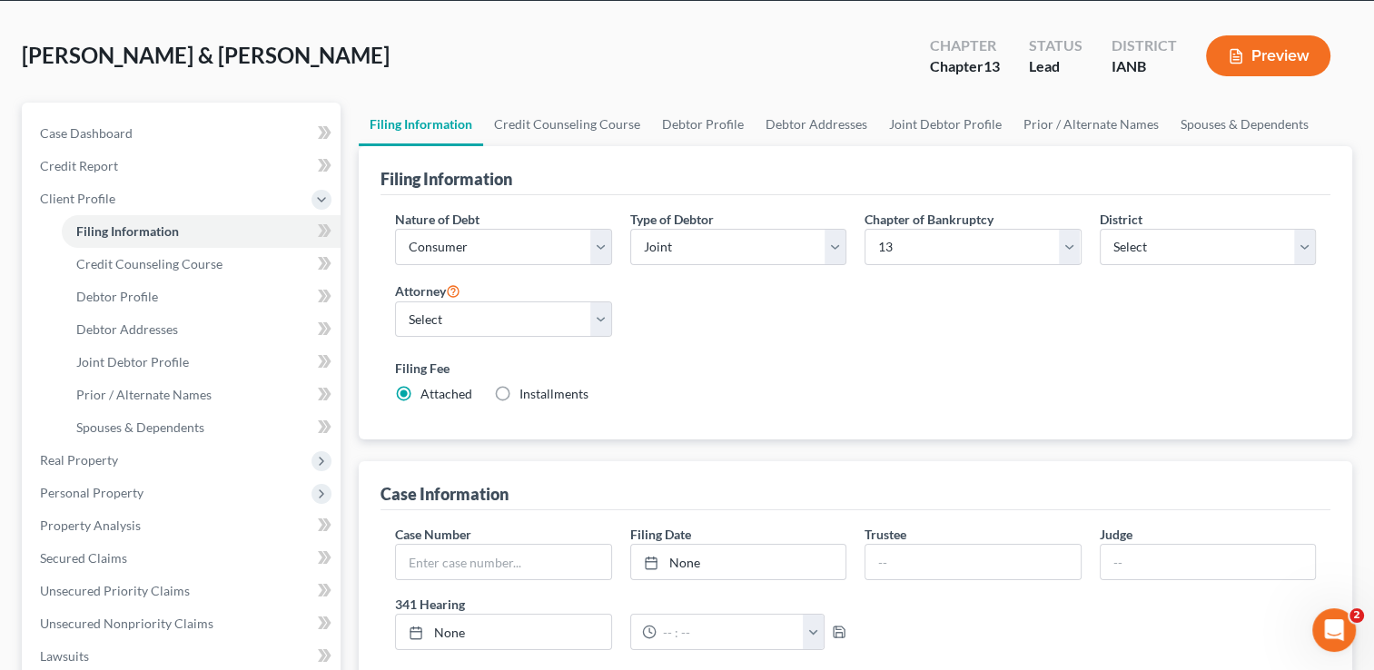 This screenshot has height=670, width=1374. Describe the element at coordinates (503, 562) in the screenshot. I see `input: Enter case number...` at that location.